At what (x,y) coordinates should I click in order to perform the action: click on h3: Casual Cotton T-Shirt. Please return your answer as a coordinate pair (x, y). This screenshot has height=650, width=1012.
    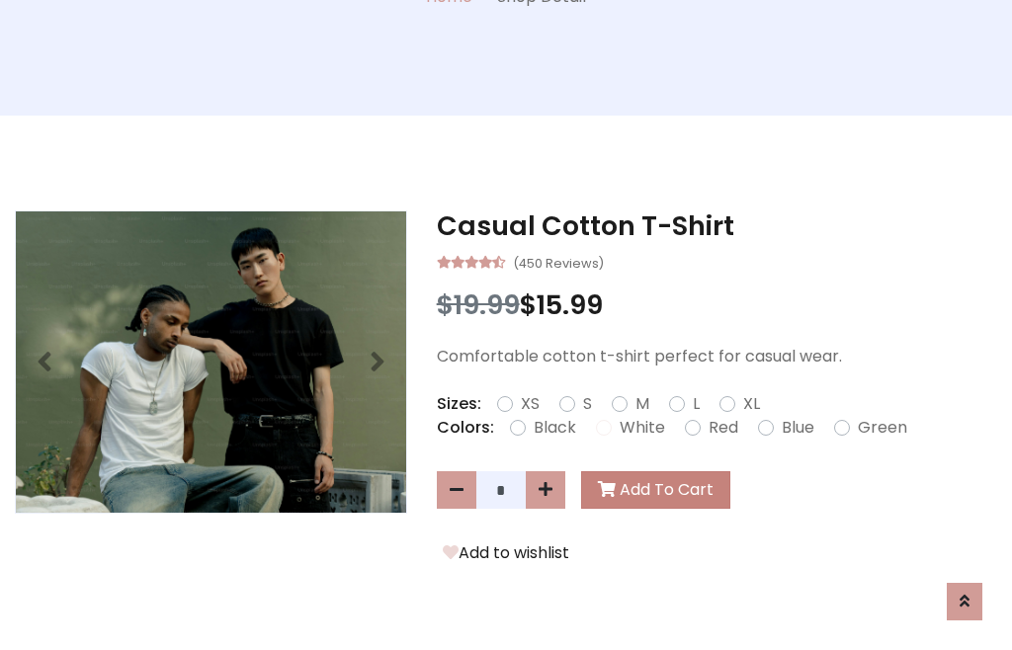
    Looking at the image, I should click on (716, 226).